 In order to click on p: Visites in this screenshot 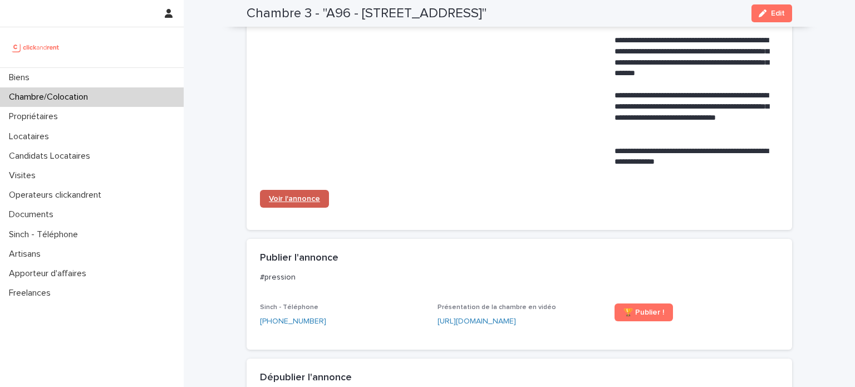, I will do `click(25, 175)`.